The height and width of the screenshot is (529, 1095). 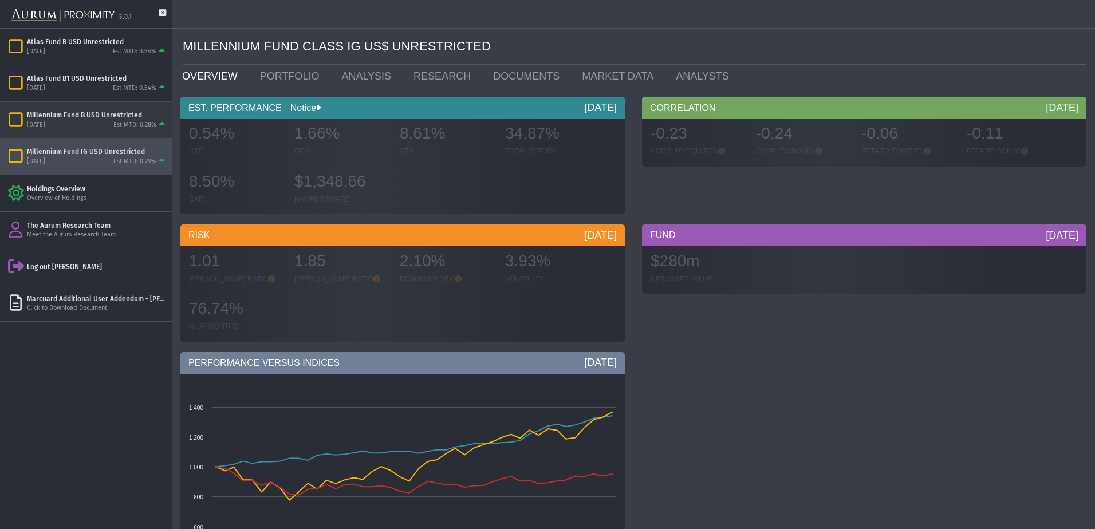 I want to click on a: ANALYSTS, so click(x=705, y=76).